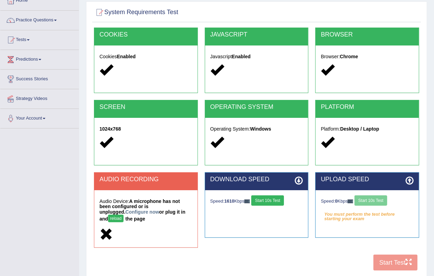 This screenshot has width=434, height=276. Describe the element at coordinates (257, 129) in the screenshot. I see `h5: Operating System:` at that location.